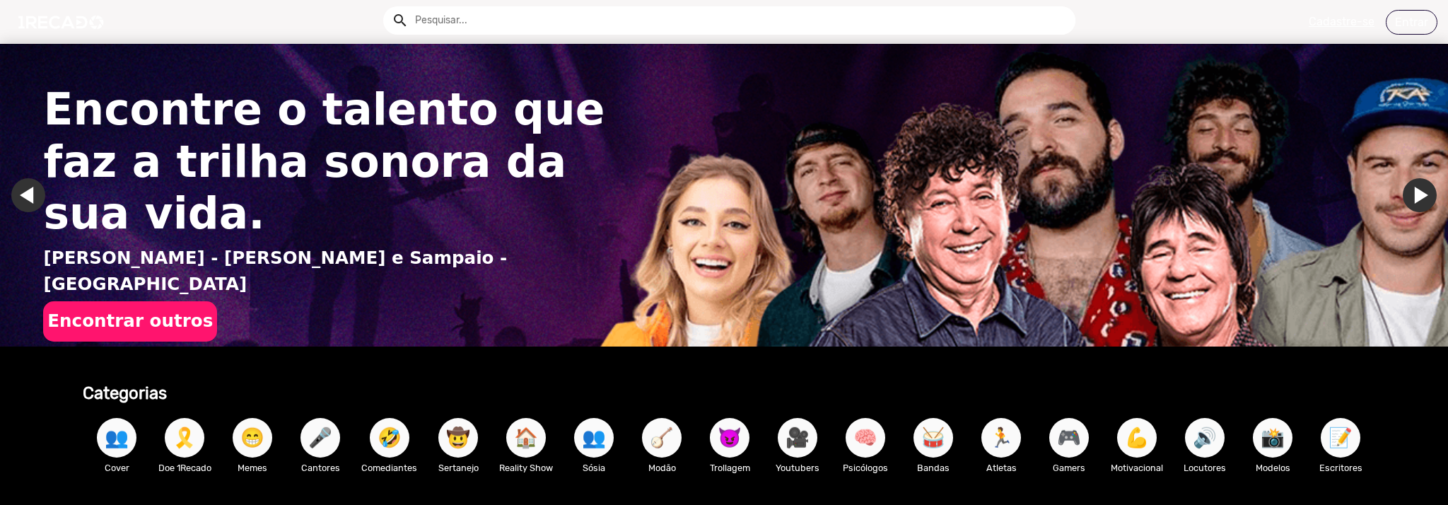 This screenshot has width=1448, height=505. I want to click on button: Example home icon, so click(399, 19).